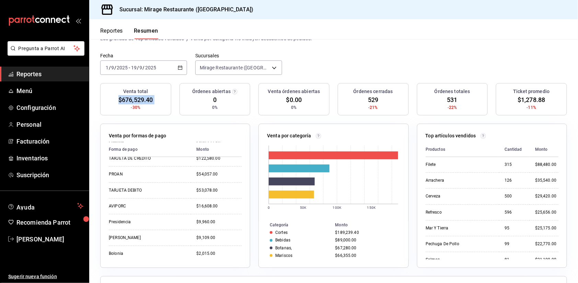 This screenshot has height=283, width=578. Describe the element at coordinates (459, 180) in the screenshot. I see `div: Arrachera` at that location.